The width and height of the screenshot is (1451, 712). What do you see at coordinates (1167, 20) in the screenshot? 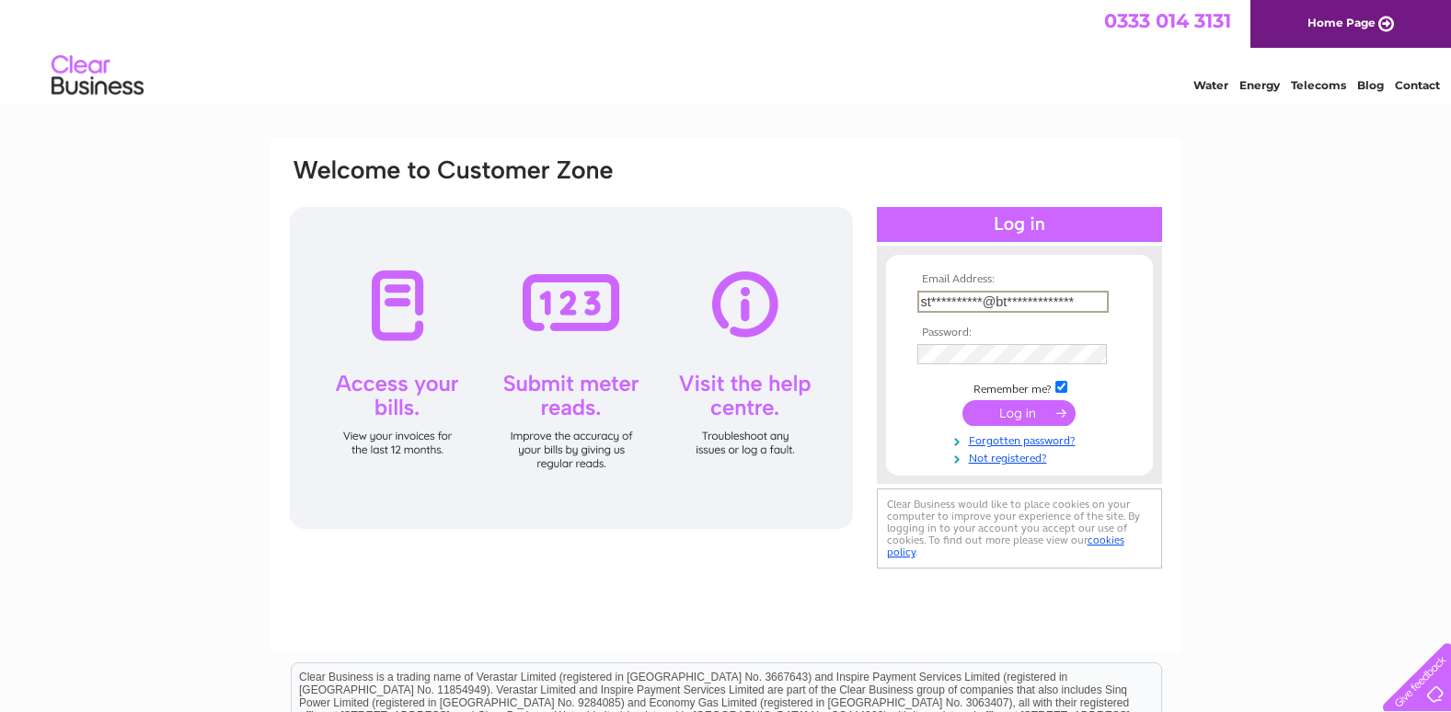
I see `a: 0333 014 3131` at bounding box center [1167, 20].